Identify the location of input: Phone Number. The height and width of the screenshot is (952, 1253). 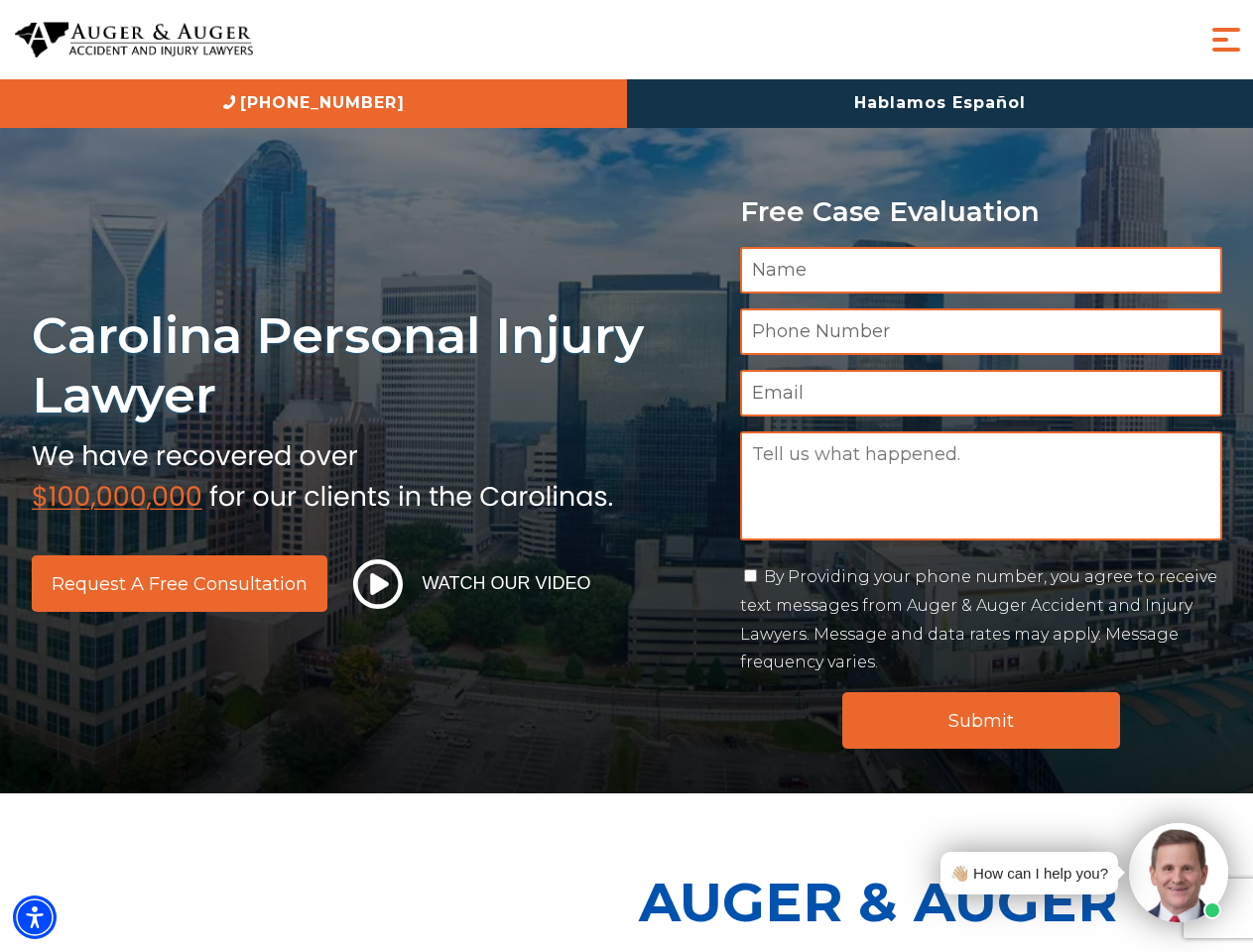
(981, 332).